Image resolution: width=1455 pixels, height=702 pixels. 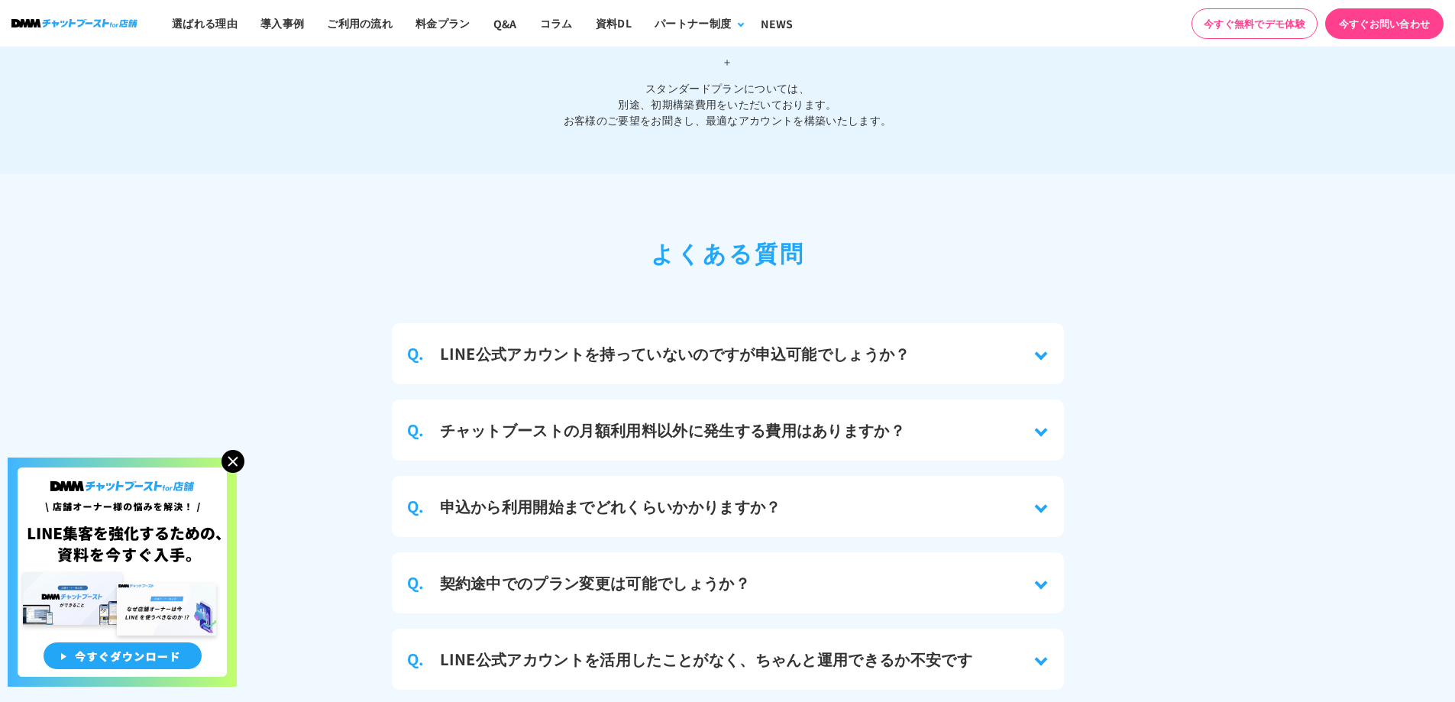 I want to click on p: スタンダードプランについては、 別途、初期構築費用をいただいております。 お客様のご要望をお聞きし、最適なアカウントを構築いたします。, so click(x=728, y=78).